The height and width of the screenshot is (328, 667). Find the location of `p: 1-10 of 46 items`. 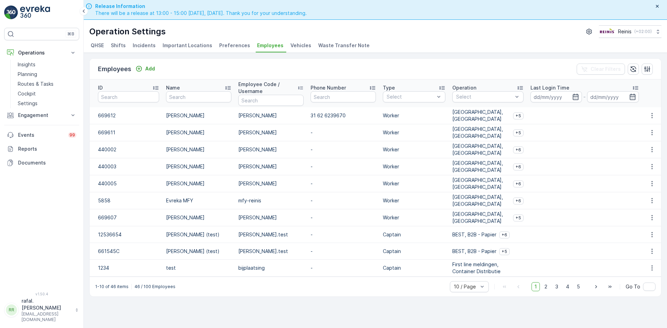

p: 1-10 of 46 items is located at coordinates (112, 287).